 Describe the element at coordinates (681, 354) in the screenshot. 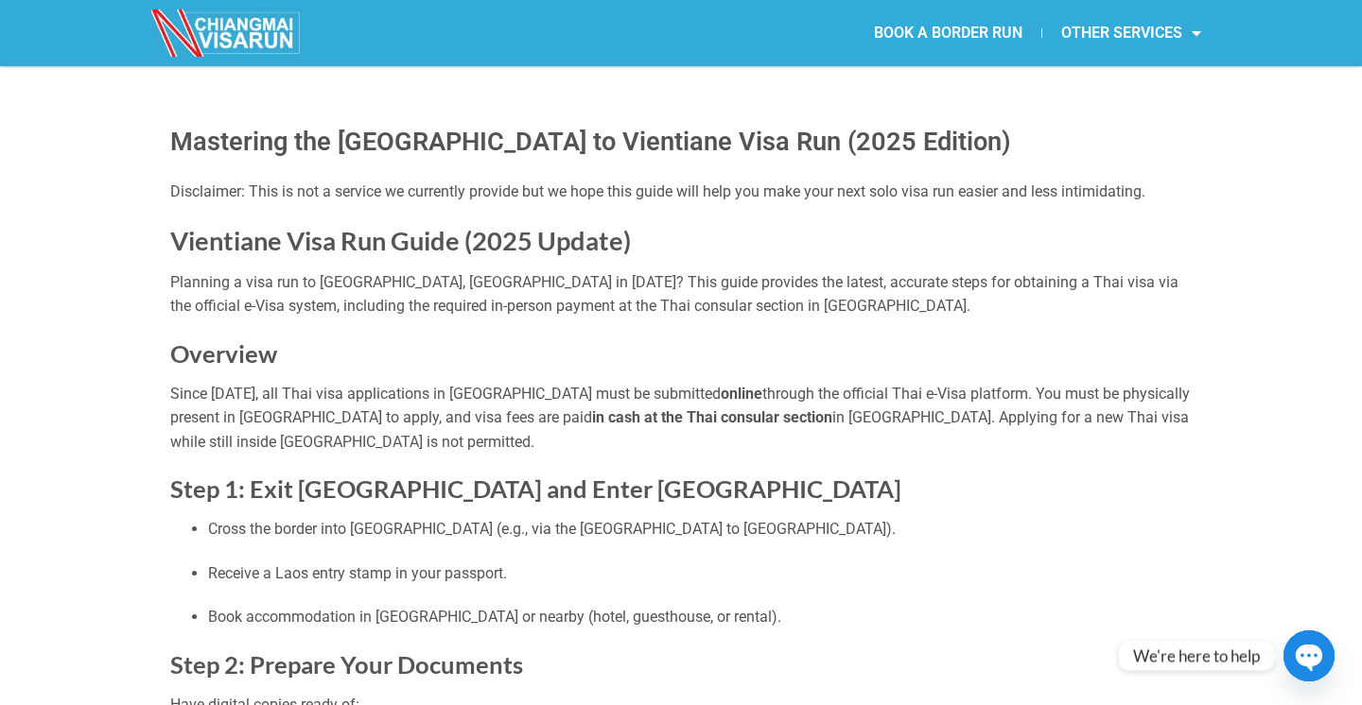

I see `h2: Overview` at that location.